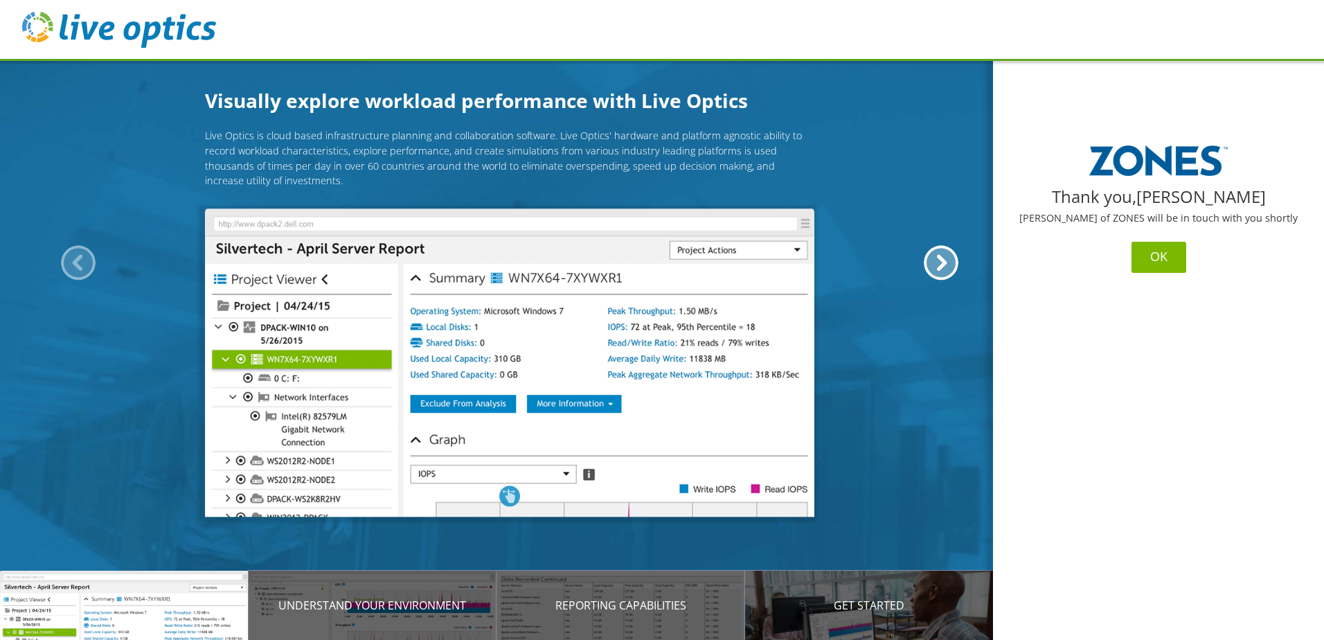 The image size is (1324, 640). What do you see at coordinates (119, 30) in the screenshot?
I see `img: live_optics_svg.svg` at bounding box center [119, 30].